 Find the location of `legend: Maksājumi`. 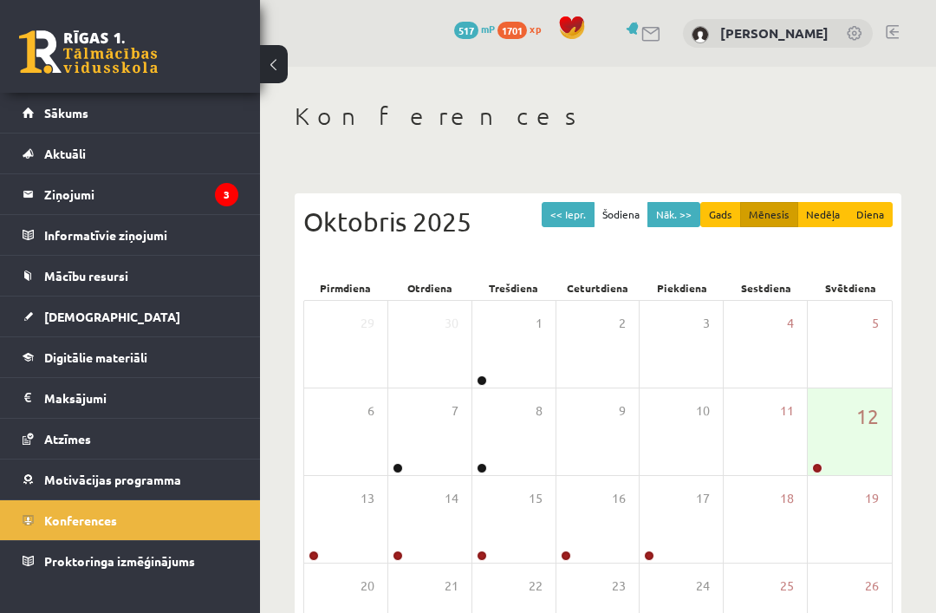

legend: Maksājumi is located at coordinates (141, 398).